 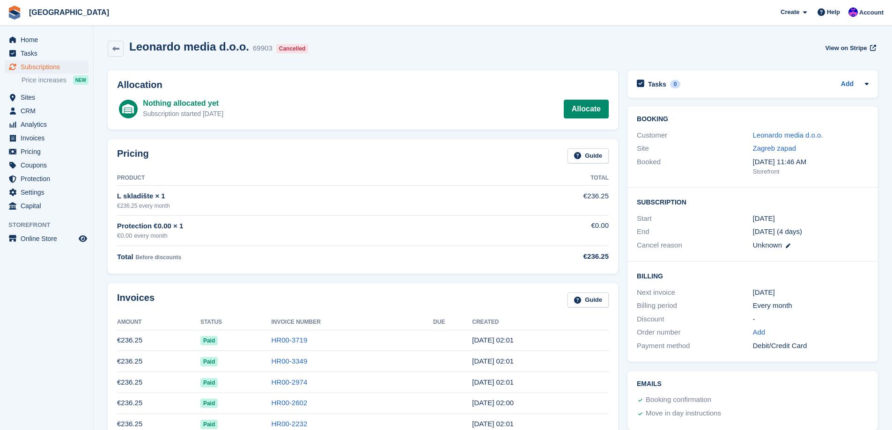 What do you see at coordinates (493, 424) in the screenshot?
I see `time: 2025-04-28 00:01:18 UTC` at bounding box center [493, 424].